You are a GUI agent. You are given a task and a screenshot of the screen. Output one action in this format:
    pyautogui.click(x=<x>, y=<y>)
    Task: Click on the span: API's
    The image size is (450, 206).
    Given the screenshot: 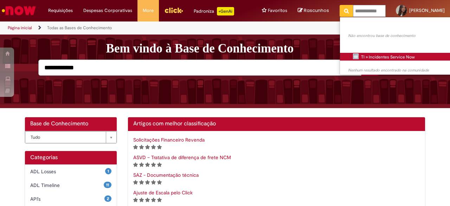 What is the action you would take?
    pyautogui.click(x=67, y=199)
    